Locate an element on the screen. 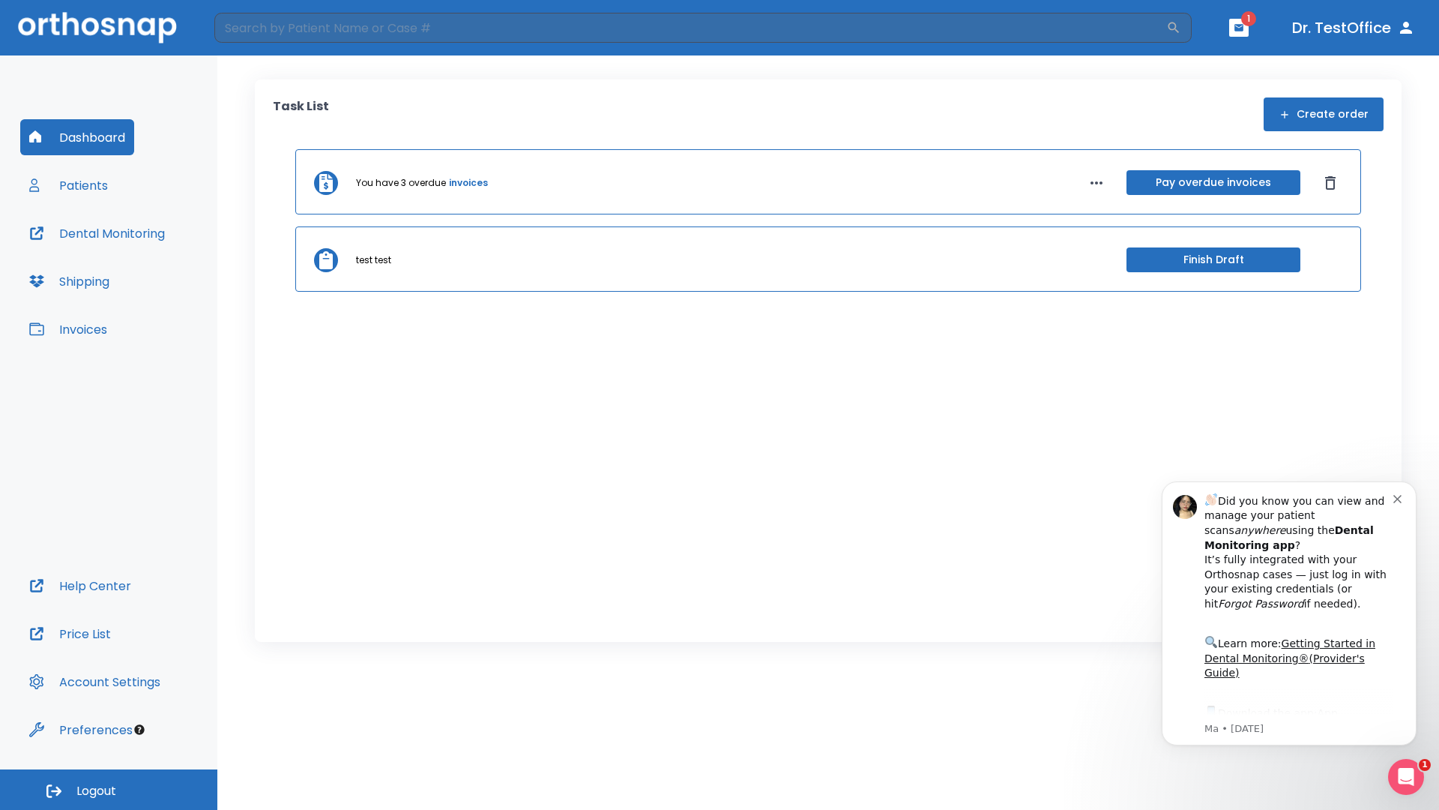 The height and width of the screenshot is (810, 1439). a: Account Settings is located at coordinates (94, 681).